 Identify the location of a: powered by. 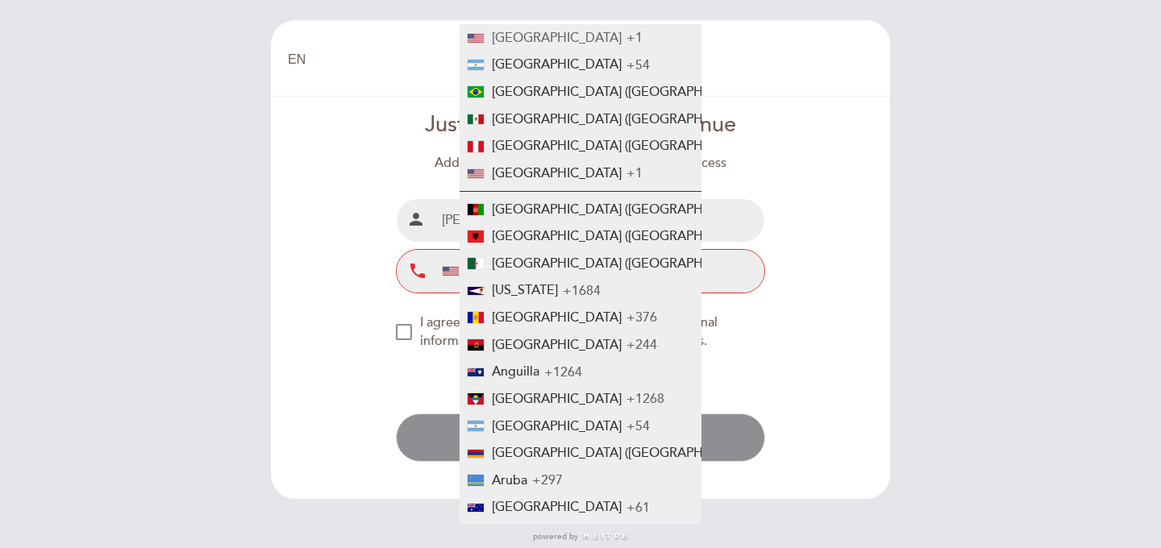
(581, 537).